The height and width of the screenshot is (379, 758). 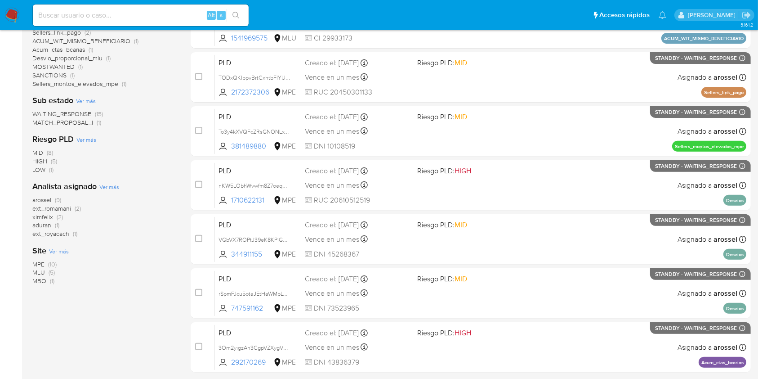 I want to click on span: s, so click(x=221, y=15).